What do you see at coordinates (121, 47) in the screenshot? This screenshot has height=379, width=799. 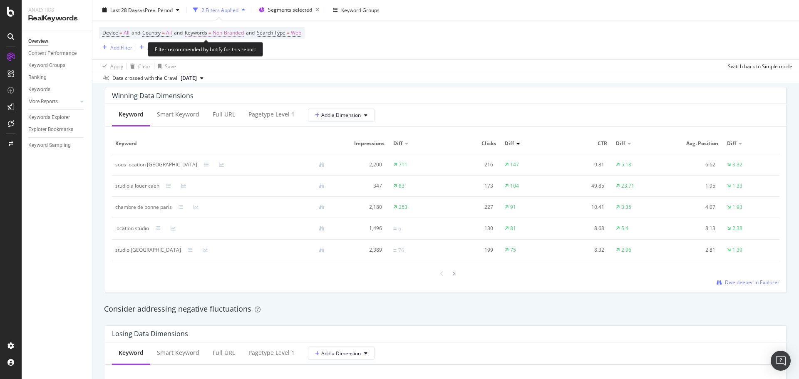 I see `div: Add Filter` at bounding box center [121, 47].